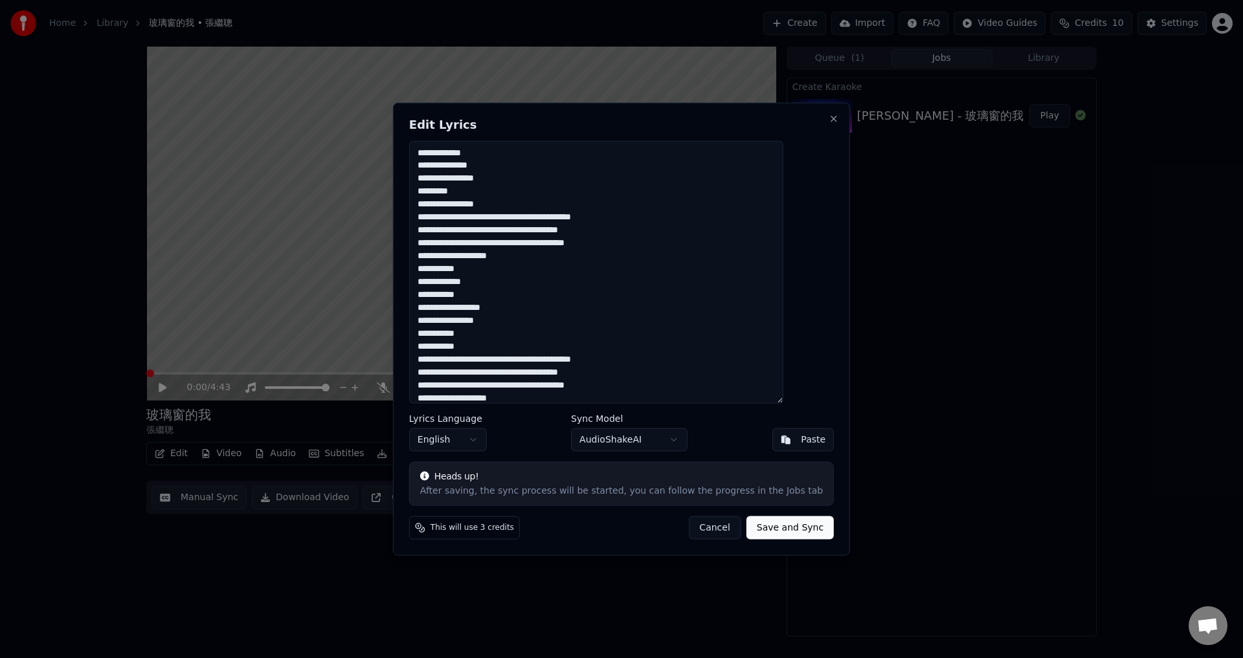 This screenshot has height=658, width=1243. I want to click on div: After saving, the sync process will be started, you can follow the progress in the Jobs tab, so click(622, 491).